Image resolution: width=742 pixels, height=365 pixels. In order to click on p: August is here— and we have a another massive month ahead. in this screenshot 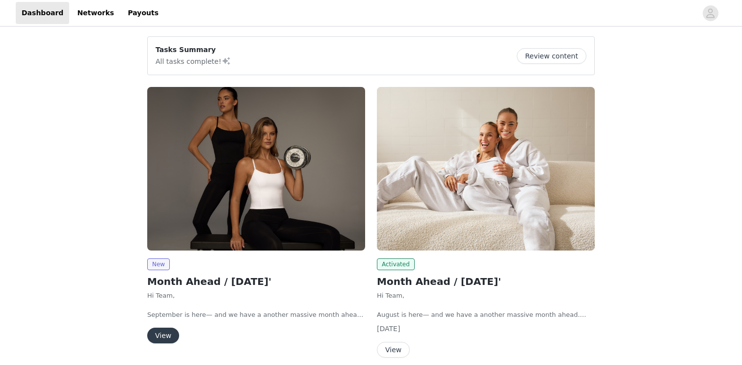, I will do `click(486, 315)`.